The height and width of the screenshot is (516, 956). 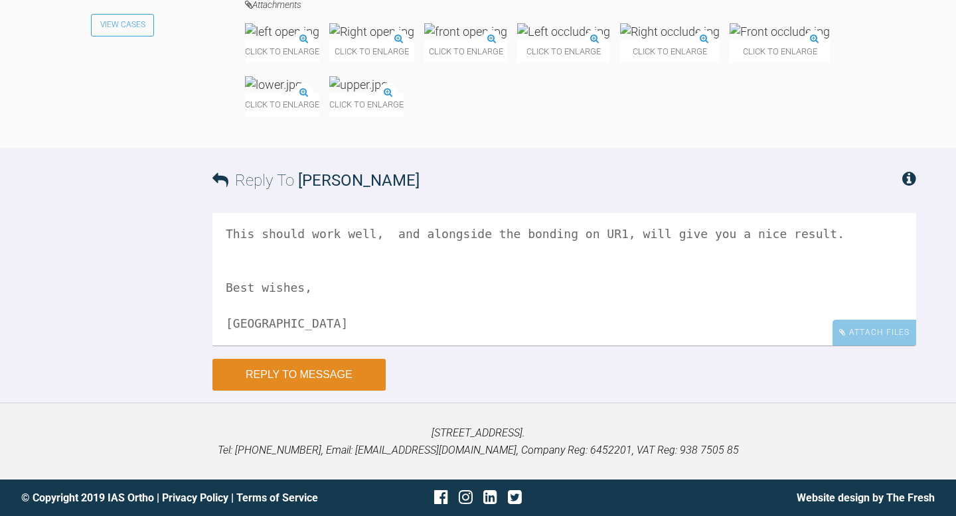 What do you see at coordinates (372, 31) in the screenshot?
I see `img: Right open.jpg` at bounding box center [372, 31].